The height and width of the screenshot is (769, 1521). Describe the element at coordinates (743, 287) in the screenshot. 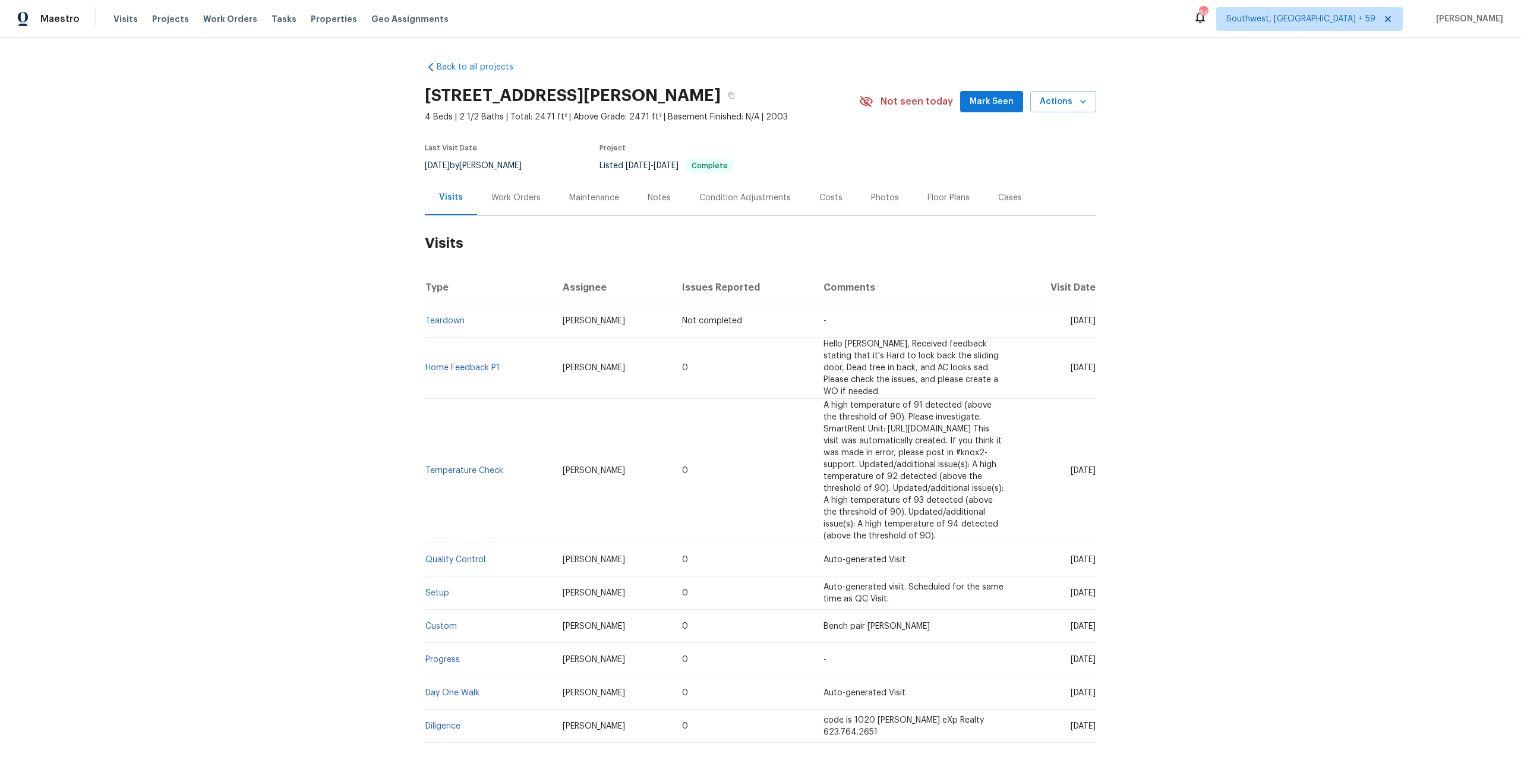

I see `th: Issues Reported` at that location.